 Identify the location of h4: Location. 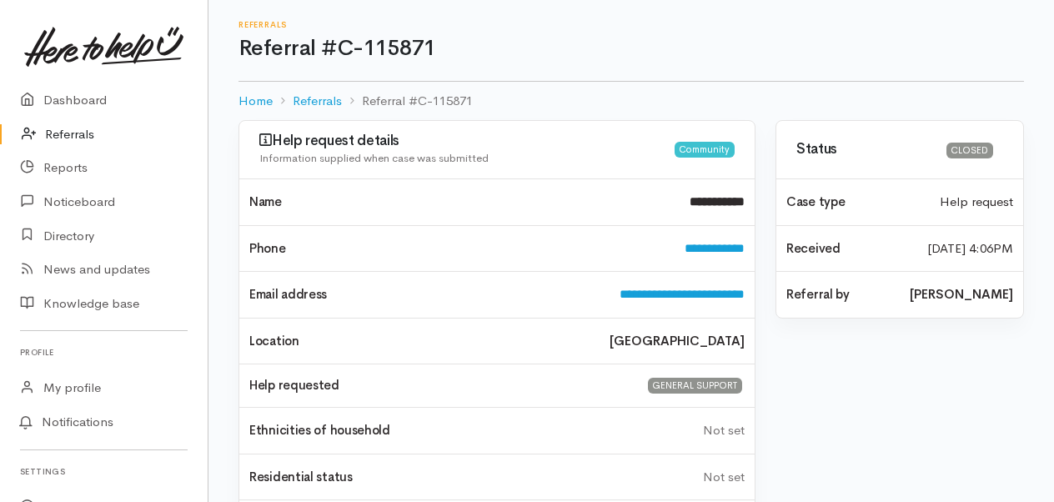
(420, 341).